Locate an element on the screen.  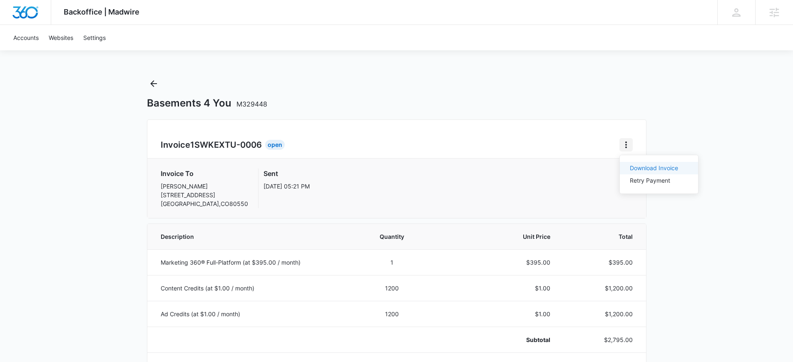
span: Unit Price is located at coordinates (495, 236).